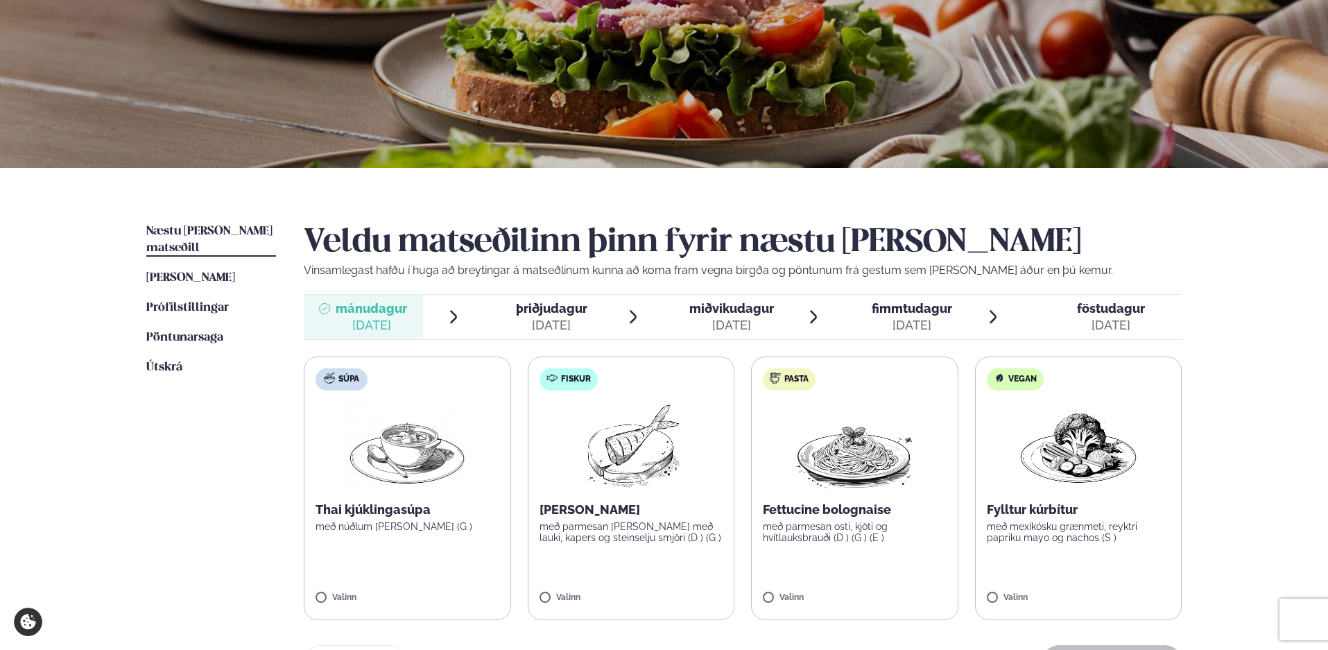 The height and width of the screenshot is (650, 1328). I want to click on img: Soup.png, so click(407, 446).